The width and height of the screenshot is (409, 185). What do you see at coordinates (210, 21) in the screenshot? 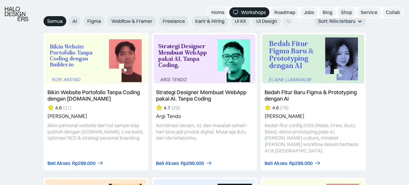
I see `span: Karir & Hiring` at bounding box center [210, 21].